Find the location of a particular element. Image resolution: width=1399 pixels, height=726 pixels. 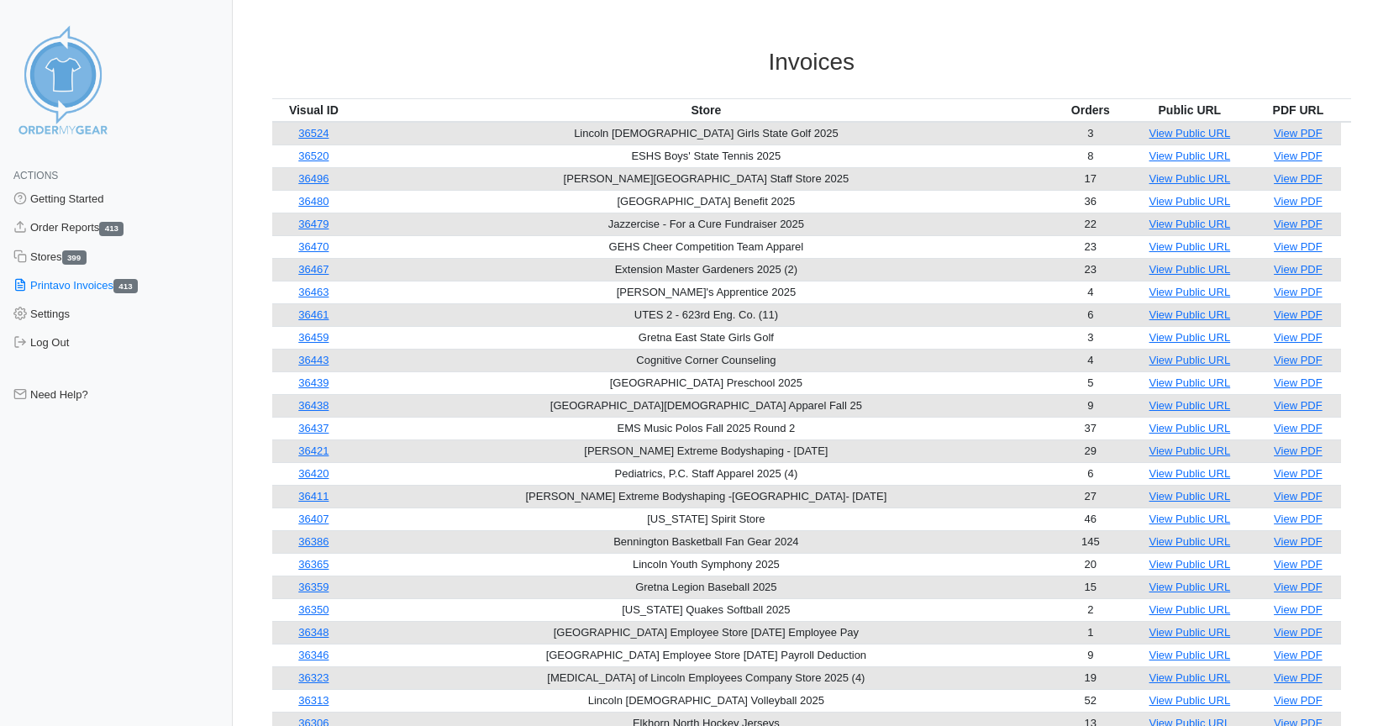

td: ESHS Boys' State Tennis 2025 is located at coordinates (706, 155).